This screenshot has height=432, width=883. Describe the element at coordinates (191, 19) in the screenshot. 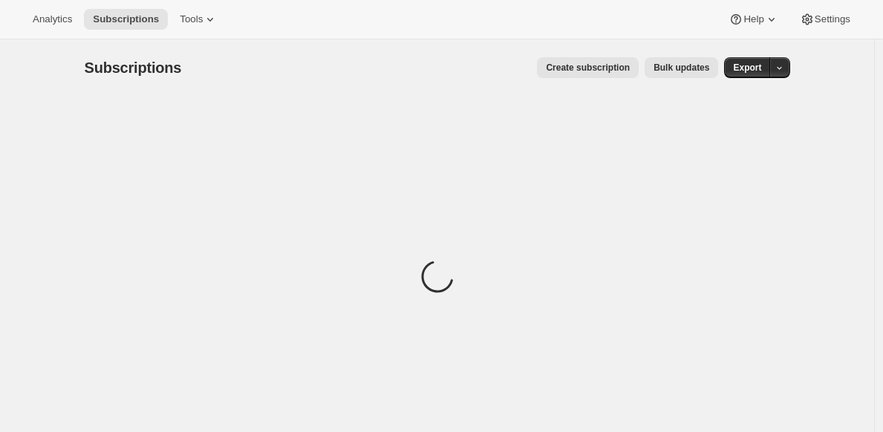

I see `span: Tools` at that location.